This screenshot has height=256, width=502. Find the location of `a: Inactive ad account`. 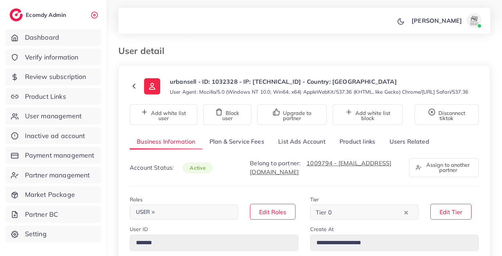

a: Inactive ad account is located at coordinates (53, 136).